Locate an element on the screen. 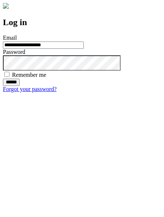 This screenshot has width=164, height=217. label: Password is located at coordinates (14, 52).